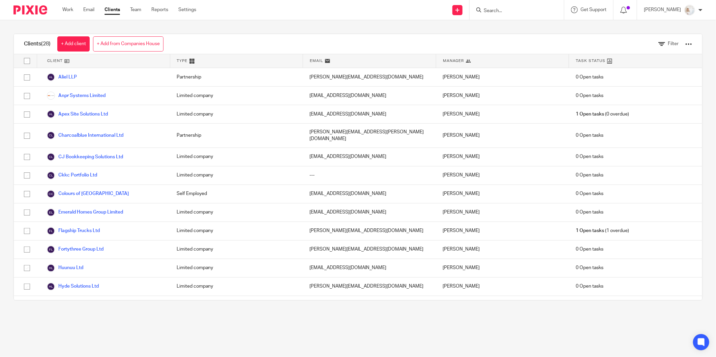 This screenshot has height=357, width=716. What do you see at coordinates (85, 136) in the screenshot?
I see `a: Charcoalblue International Ltd` at bounding box center [85, 136].